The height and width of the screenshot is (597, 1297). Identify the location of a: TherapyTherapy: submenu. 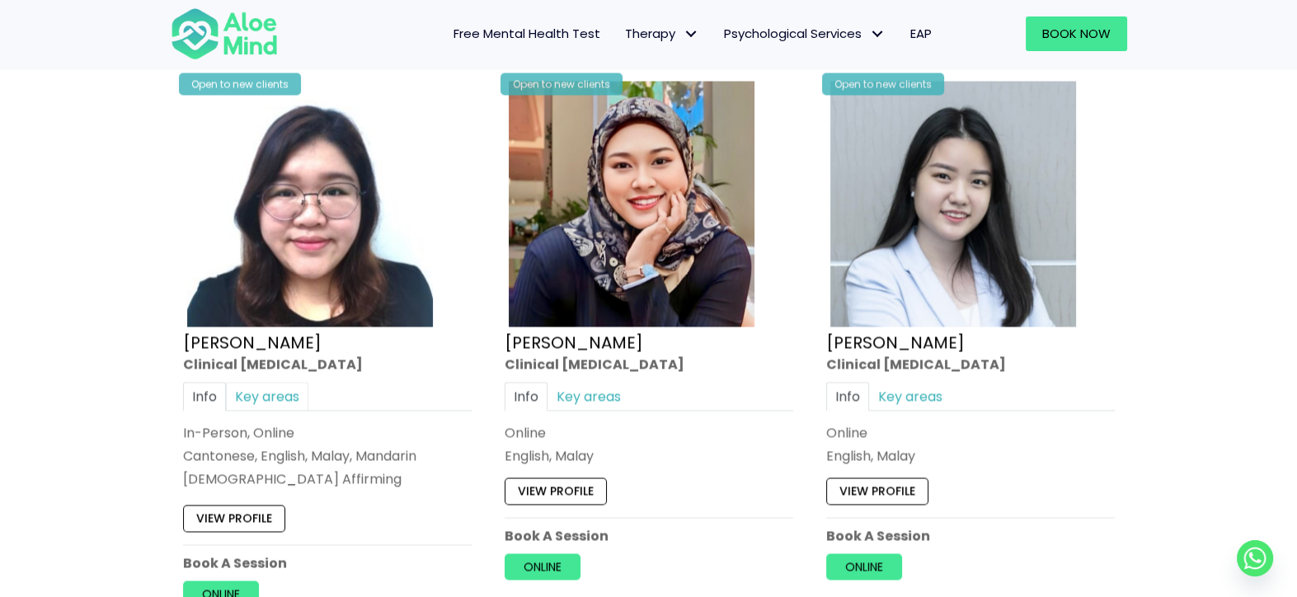
(662, 34).